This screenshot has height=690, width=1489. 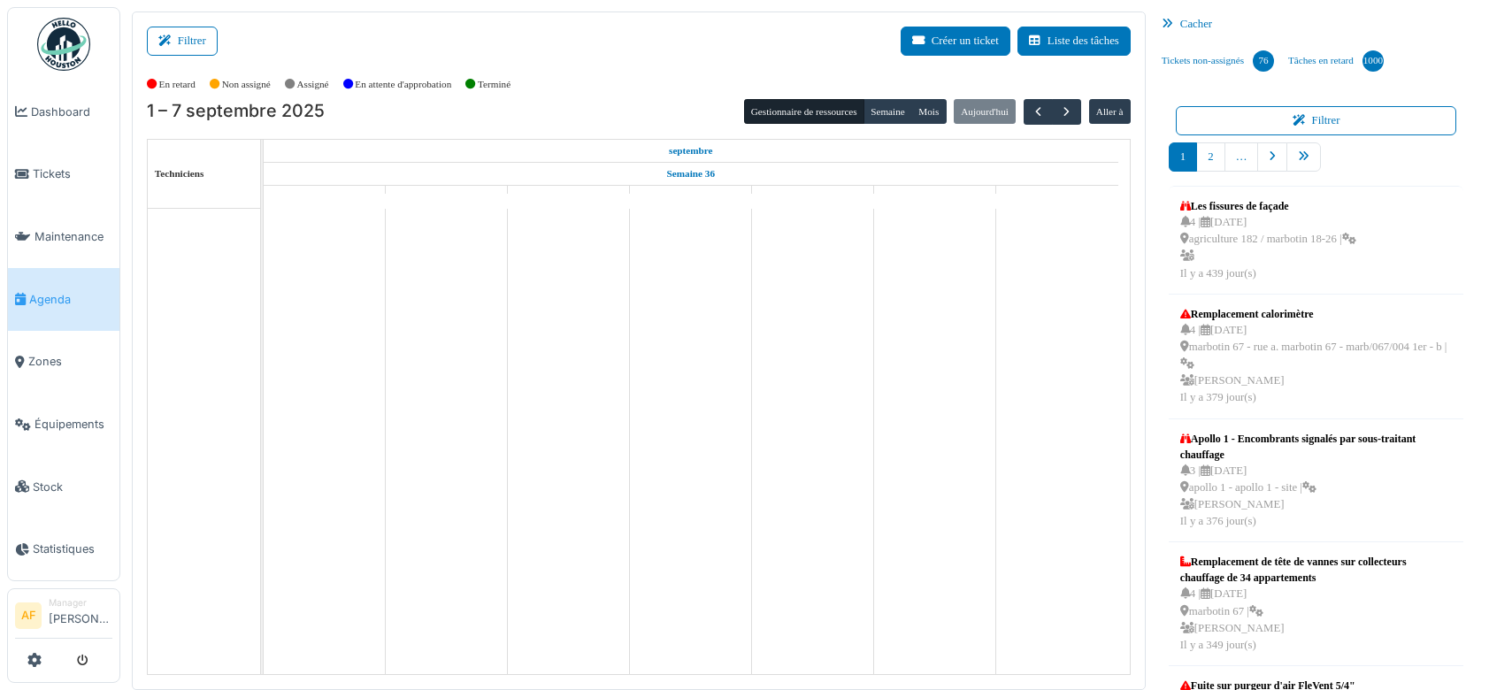 What do you see at coordinates (64, 362) in the screenshot?
I see `a: Zones` at bounding box center [64, 362].